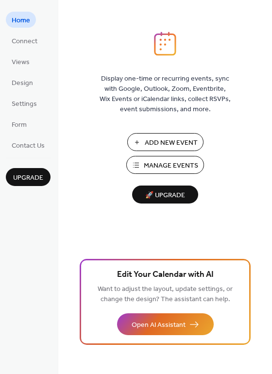 This screenshot has height=374, width=272. I want to click on a: Contact Us, so click(28, 145).